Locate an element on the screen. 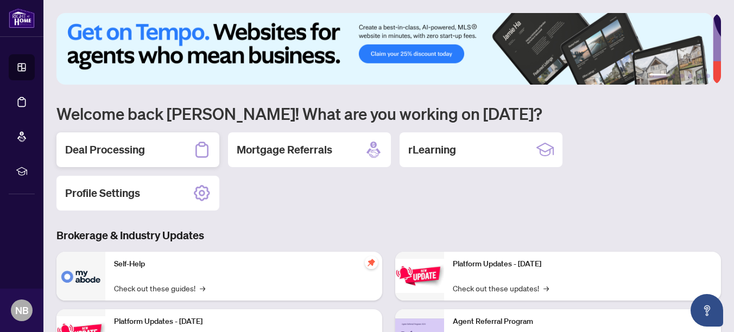 The width and height of the screenshot is (734, 332). img: logo is located at coordinates (22, 18).